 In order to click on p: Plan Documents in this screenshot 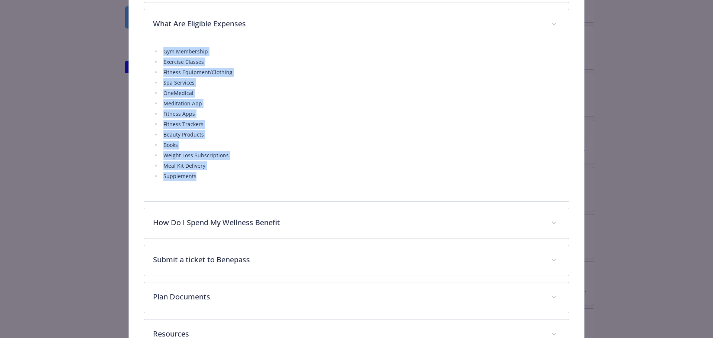, I will do `click(347, 297)`.